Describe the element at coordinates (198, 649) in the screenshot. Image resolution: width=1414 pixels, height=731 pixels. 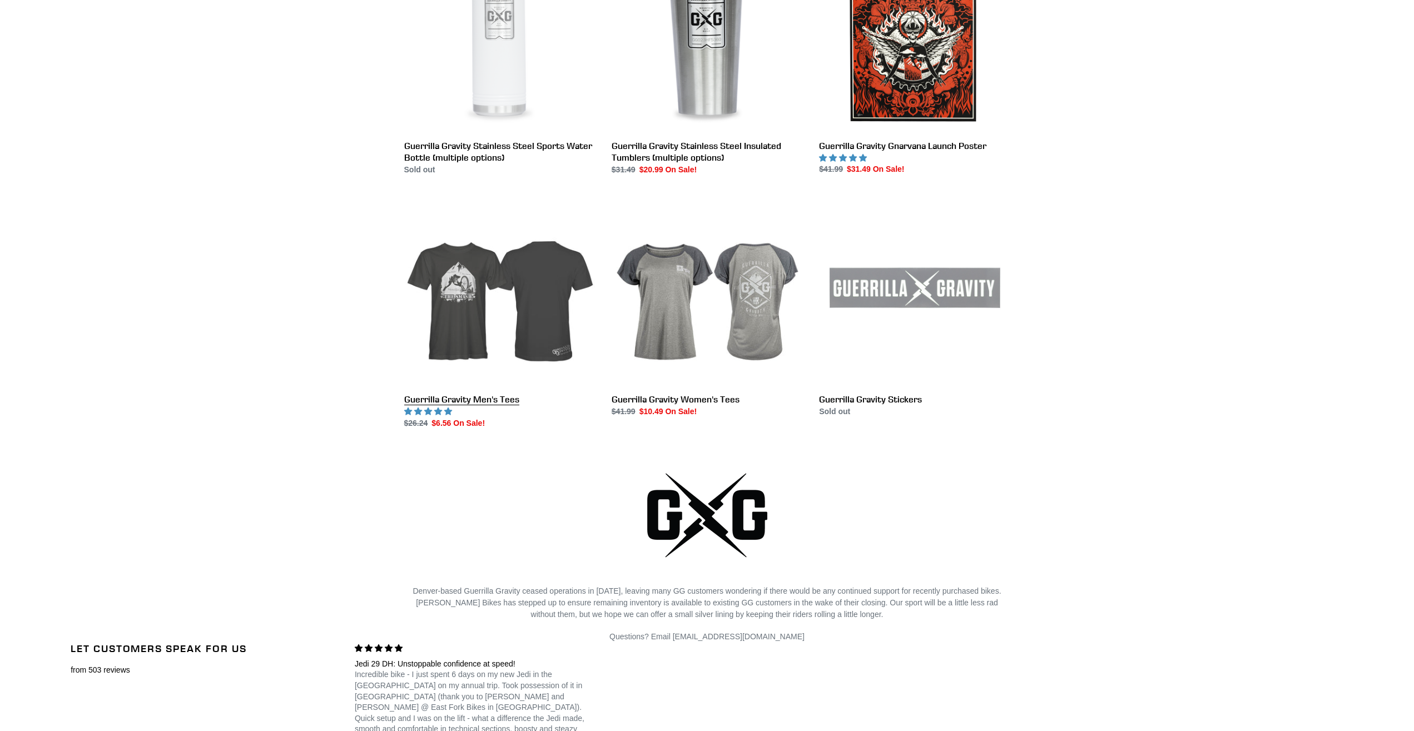
I see `h2: Let customers speak for us` at that location.